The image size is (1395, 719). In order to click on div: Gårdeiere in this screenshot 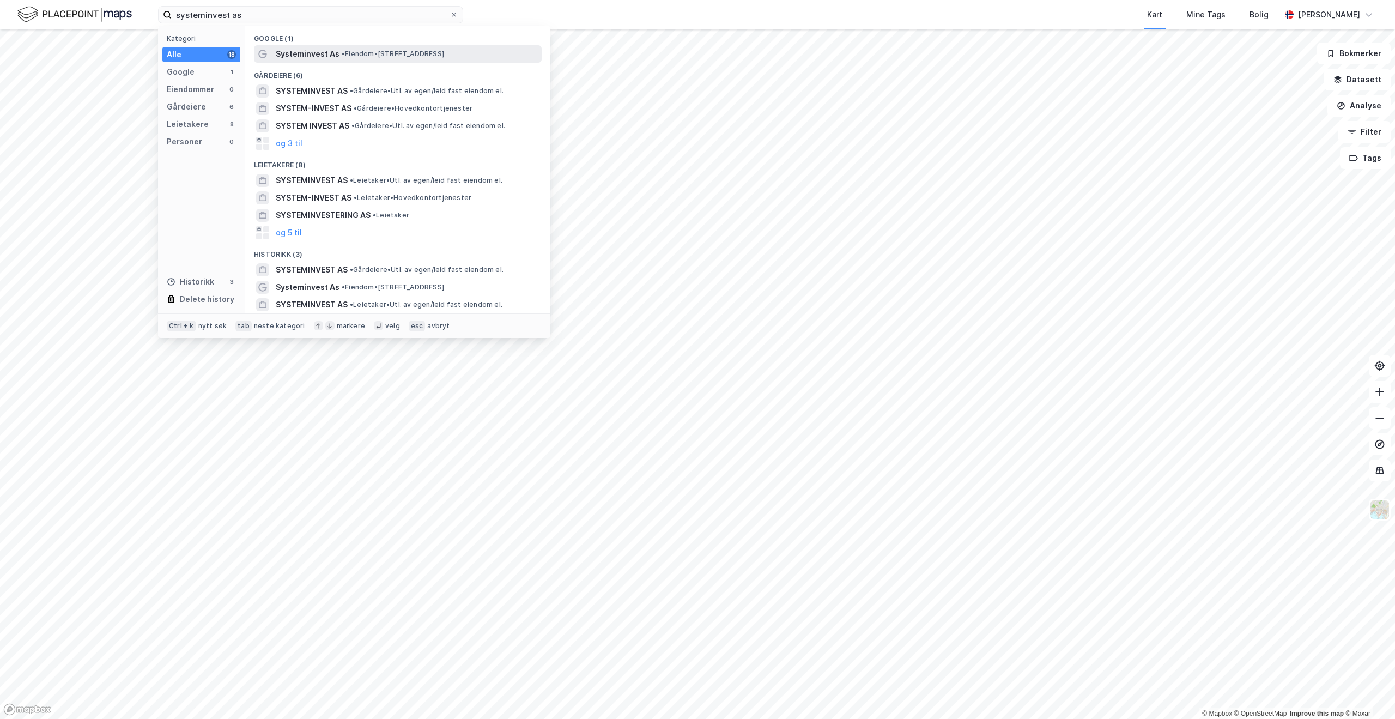, I will do `click(186, 107)`.